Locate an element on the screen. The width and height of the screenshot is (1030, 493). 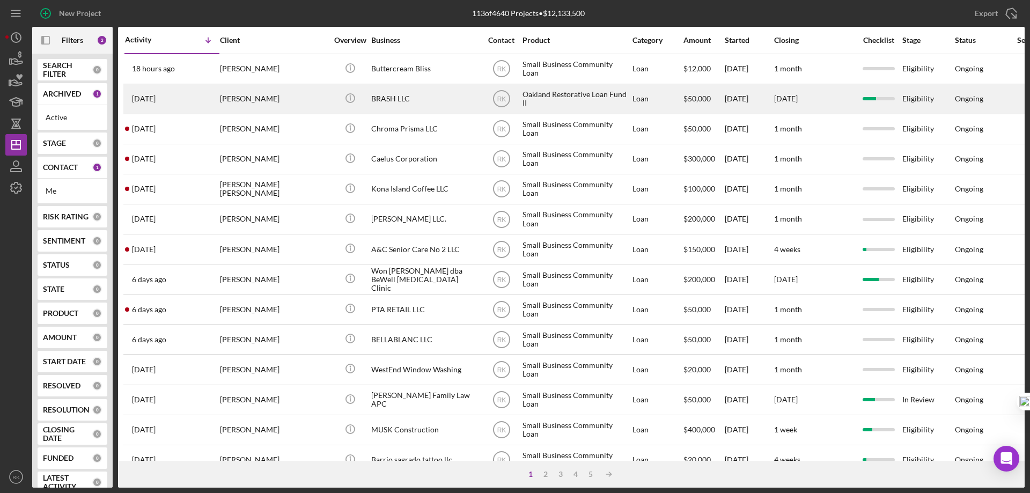
div: Closing is located at coordinates (814, 40).